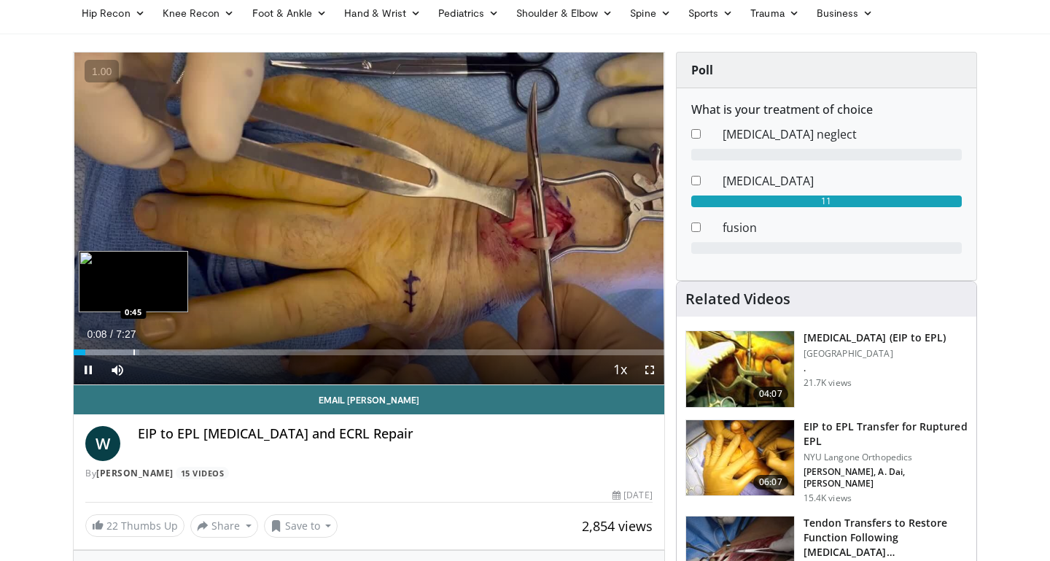  I want to click on img: EIP_to_EPL_100010392_2.jpg.150x105_q85_crop-smart_upscale.jpg, so click(740, 369).